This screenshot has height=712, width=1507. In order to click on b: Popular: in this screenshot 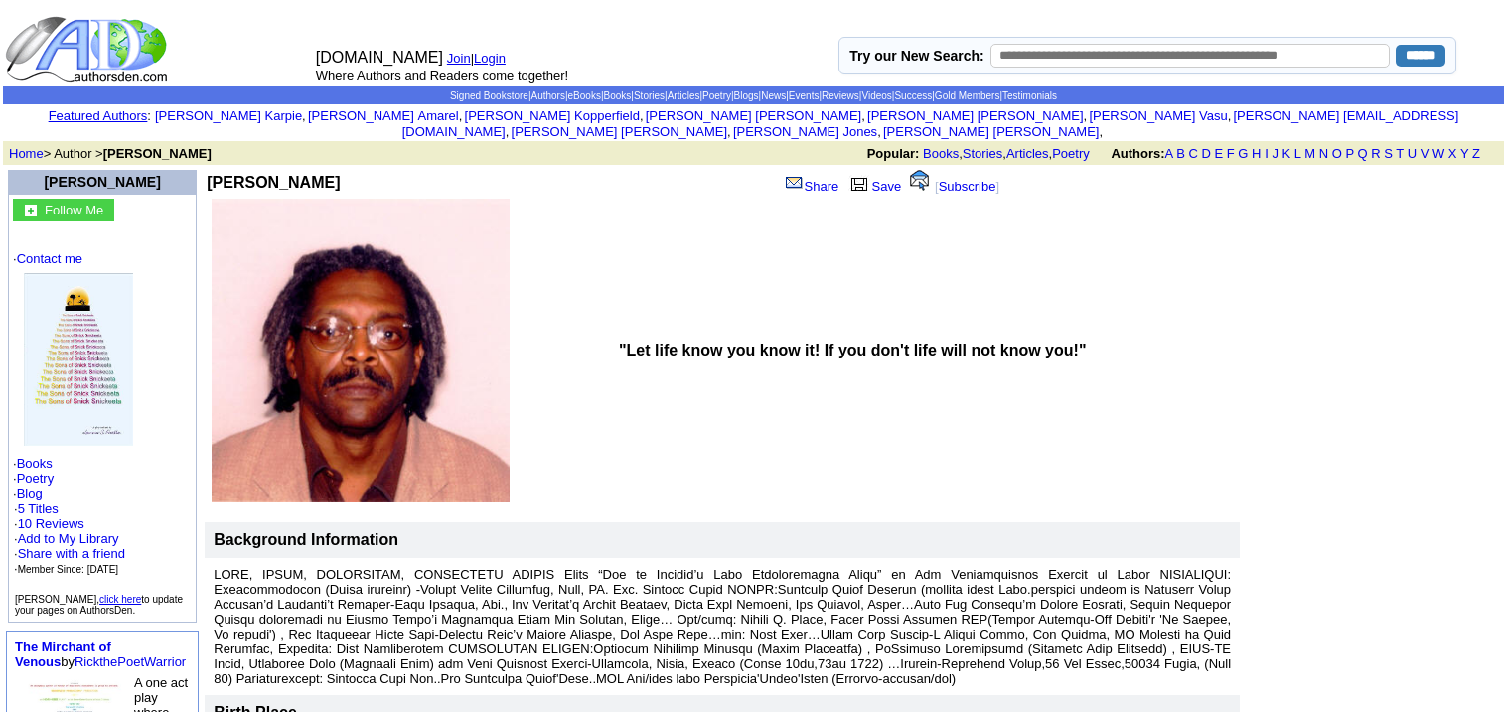, I will do `click(893, 153)`.